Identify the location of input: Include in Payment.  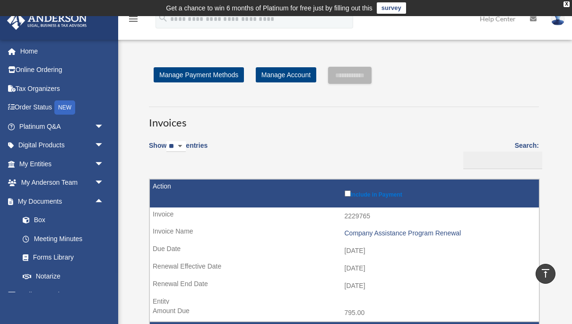
(348, 193).